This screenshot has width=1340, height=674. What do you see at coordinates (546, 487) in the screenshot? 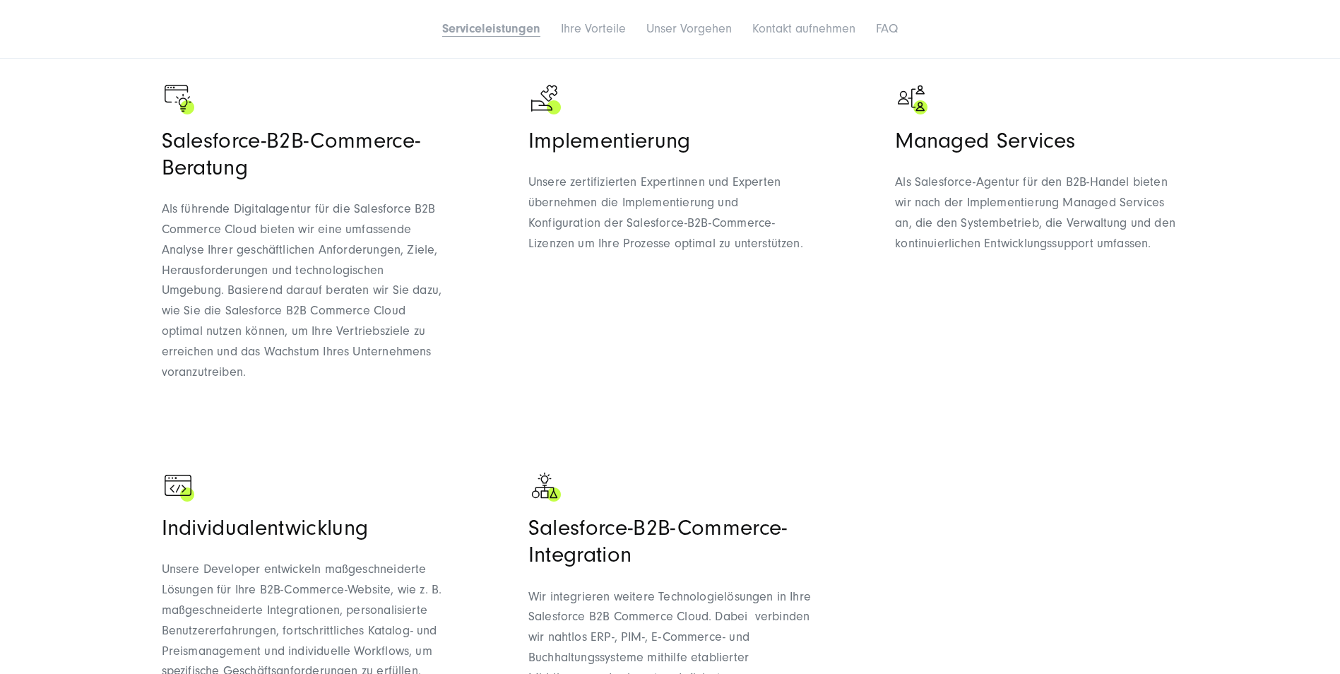
I see `img: Ein Dreieck, ein Viereck und ein Kreis sind unter einer Glühbirne als Zeichen für Prozessautomati...` at bounding box center [546, 487].